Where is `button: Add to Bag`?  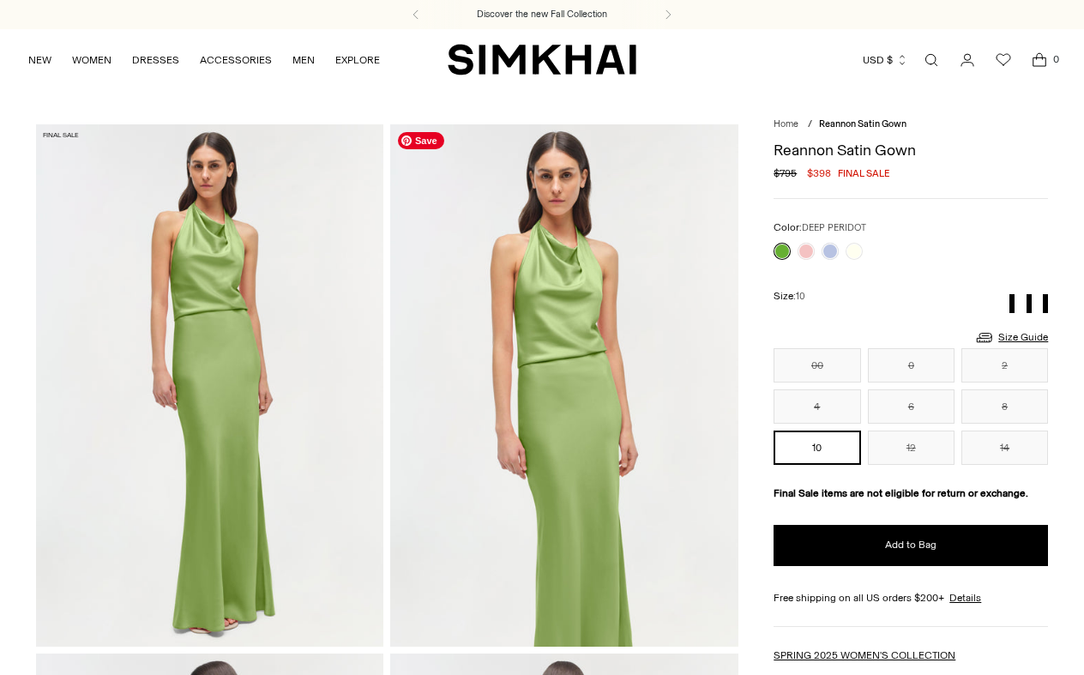
button: Add to Bag is located at coordinates (911, 545).